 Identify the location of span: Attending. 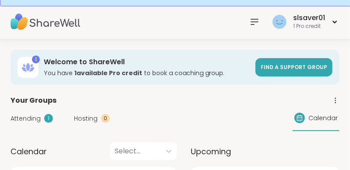
(25, 119).